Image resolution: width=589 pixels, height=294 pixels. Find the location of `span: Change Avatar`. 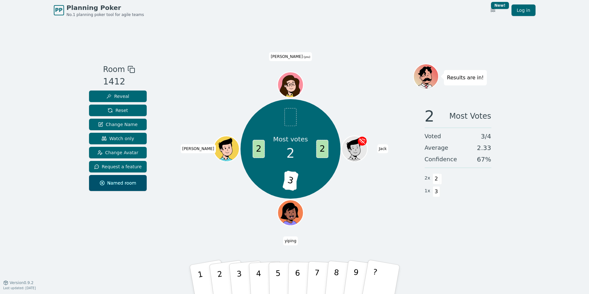

span: Change Avatar is located at coordinates (118, 153).